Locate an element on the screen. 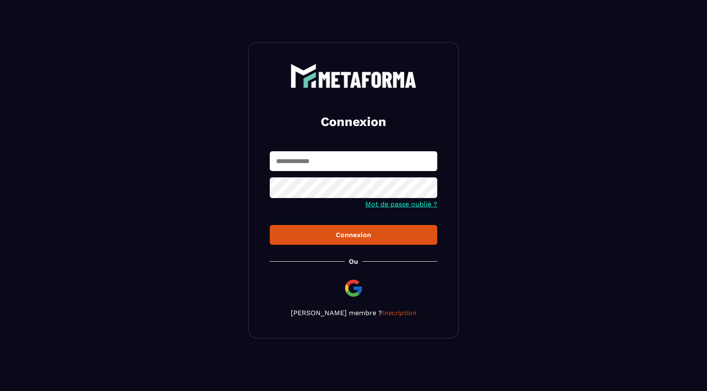  a: logo is located at coordinates (354, 76).